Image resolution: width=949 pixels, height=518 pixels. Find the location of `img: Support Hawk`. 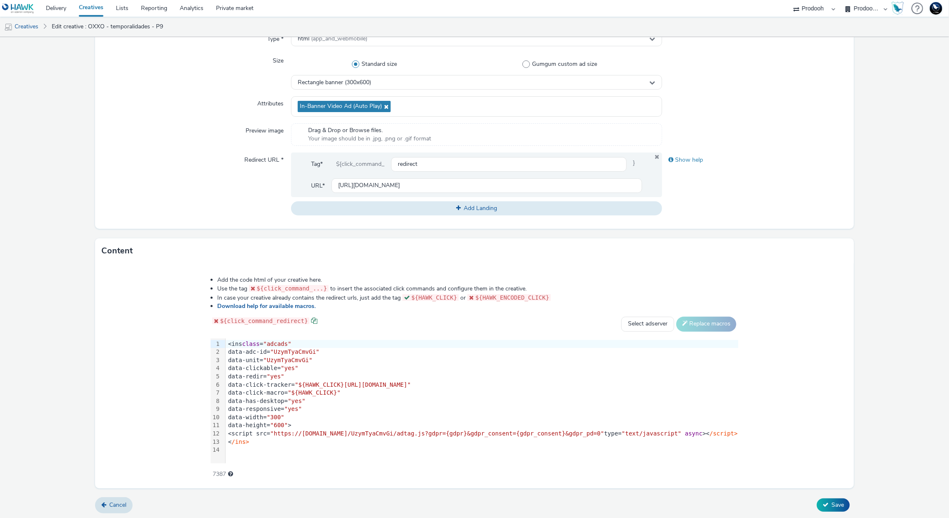

img: Support Hawk is located at coordinates (936, 8).